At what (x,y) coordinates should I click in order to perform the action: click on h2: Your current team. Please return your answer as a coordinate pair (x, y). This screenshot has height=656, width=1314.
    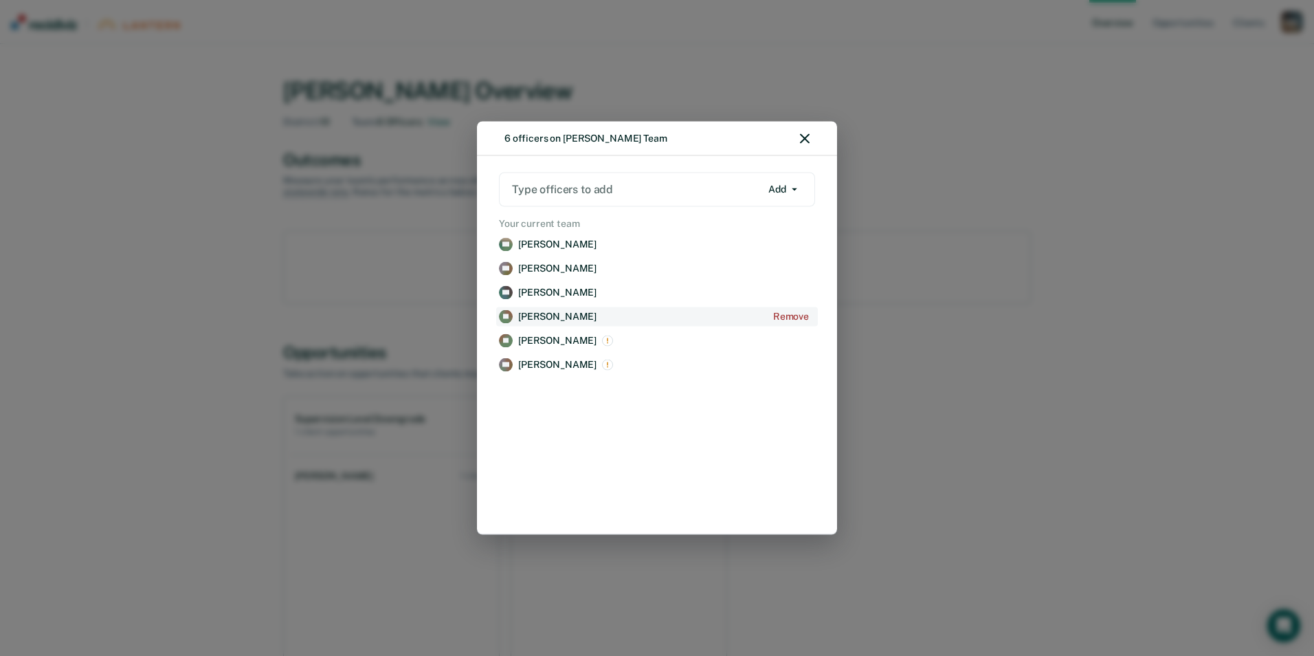
    Looking at the image, I should click on (657, 223).